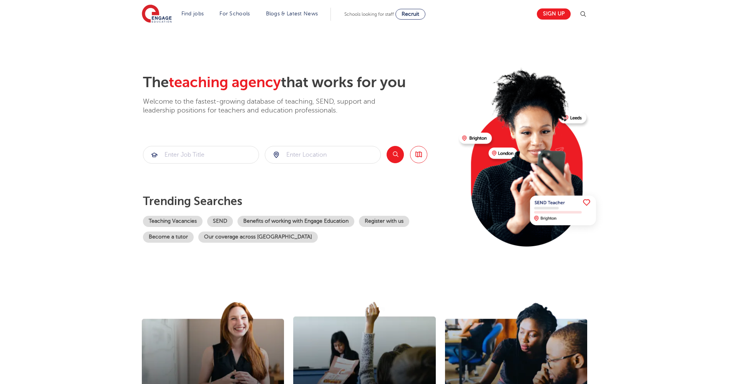 The image size is (729, 384). Describe the element at coordinates (369, 14) in the screenshot. I see `span: Schools looking for staff` at that location.